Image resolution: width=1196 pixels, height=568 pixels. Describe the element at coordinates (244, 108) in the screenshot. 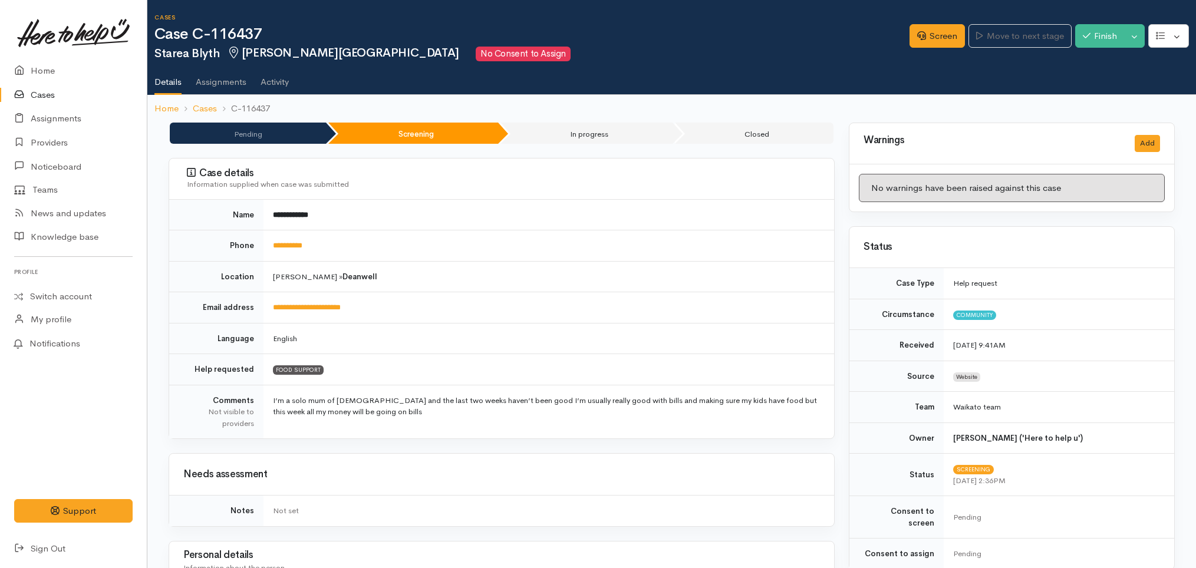

I see `li: C-116437` at that location.